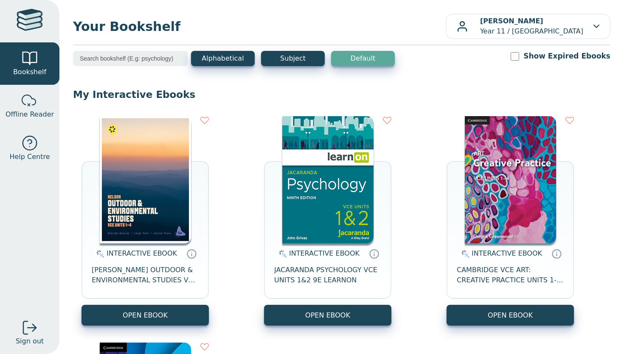 The width and height of the screenshot is (624, 354). Describe the element at coordinates (328, 180) in the screenshot. I see `img: 5dbb8fc4-eac2-4bdb-8cd5-a7394438c953.jpg` at that location.